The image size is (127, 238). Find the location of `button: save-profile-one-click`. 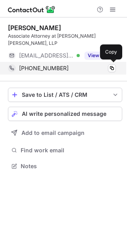

button: save-profile-one-click is located at coordinates (65, 95).